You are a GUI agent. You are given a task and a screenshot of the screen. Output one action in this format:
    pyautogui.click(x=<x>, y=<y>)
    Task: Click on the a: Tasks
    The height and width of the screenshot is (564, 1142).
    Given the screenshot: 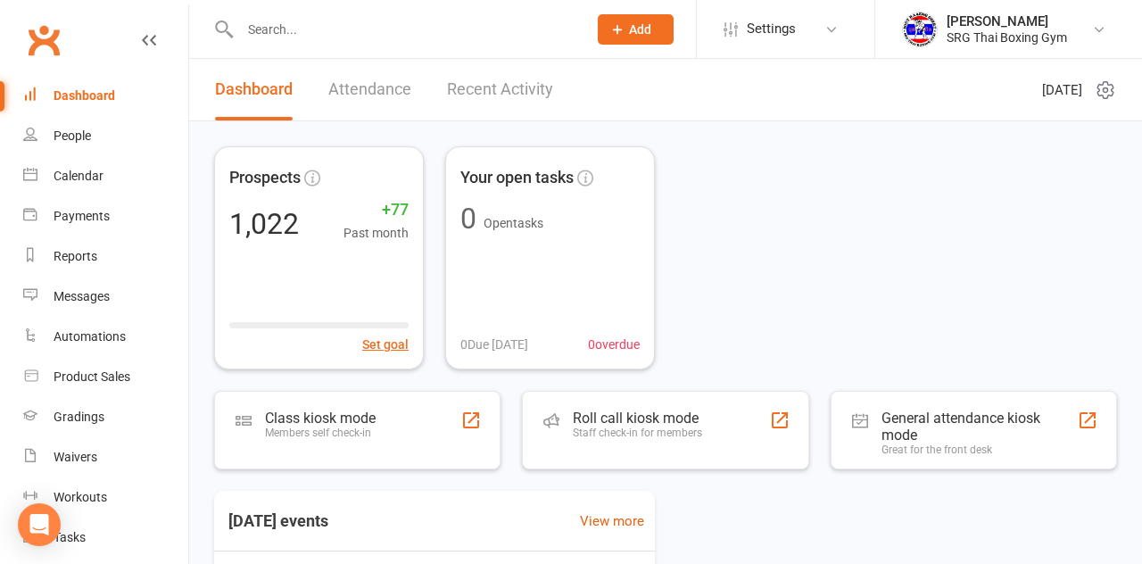 What is the action you would take?
    pyautogui.click(x=105, y=537)
    